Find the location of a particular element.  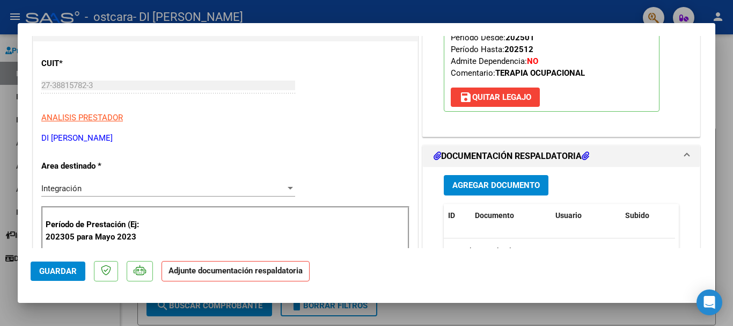

span: ANALISIS PRESTADOR is located at coordinates (82, 118).